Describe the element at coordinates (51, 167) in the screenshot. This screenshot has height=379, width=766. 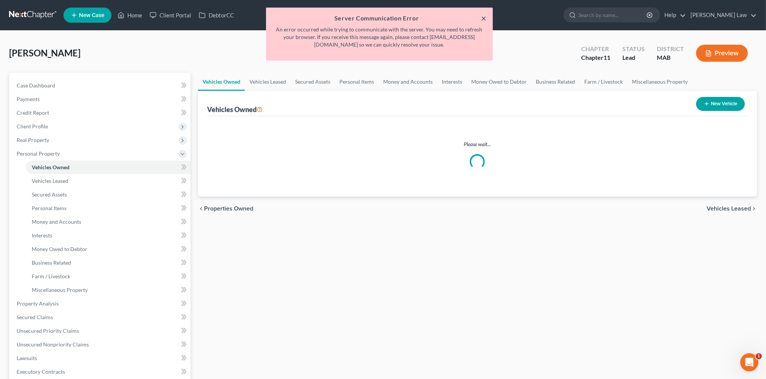
I see `span: Vehicles Owned` at that location.